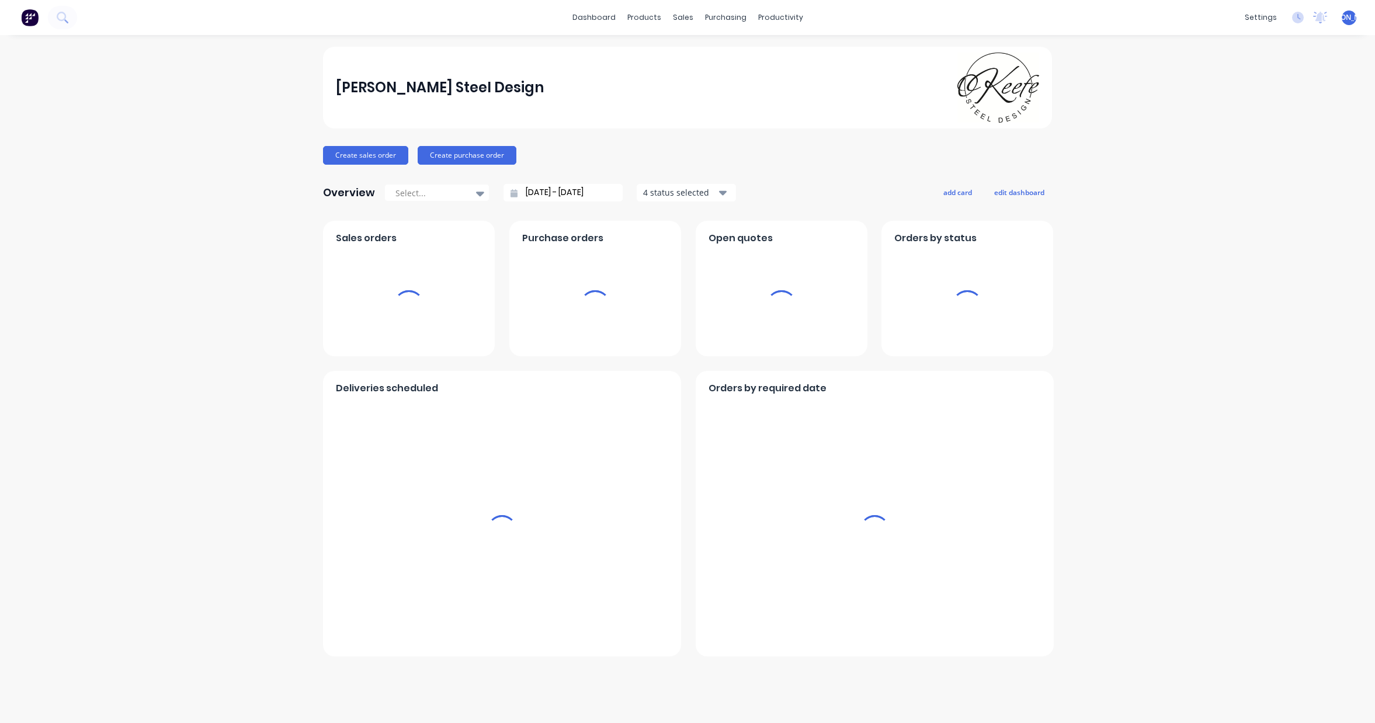 This screenshot has height=723, width=1375. What do you see at coordinates (644, 18) in the screenshot?
I see `div: products` at bounding box center [644, 18].